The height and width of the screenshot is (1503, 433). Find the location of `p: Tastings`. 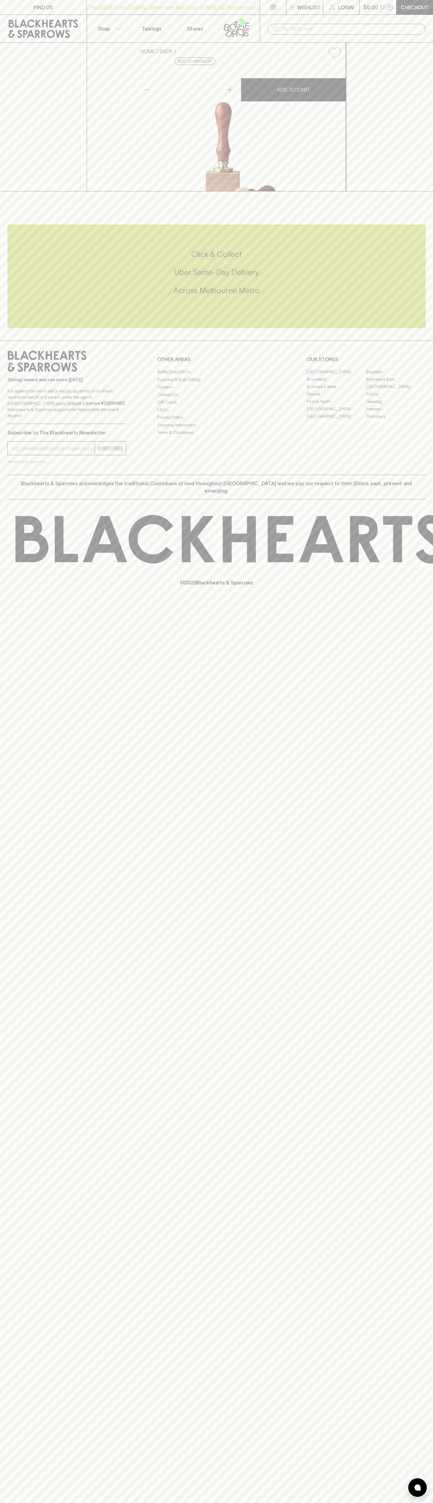

p: Tastings is located at coordinates (152, 29).